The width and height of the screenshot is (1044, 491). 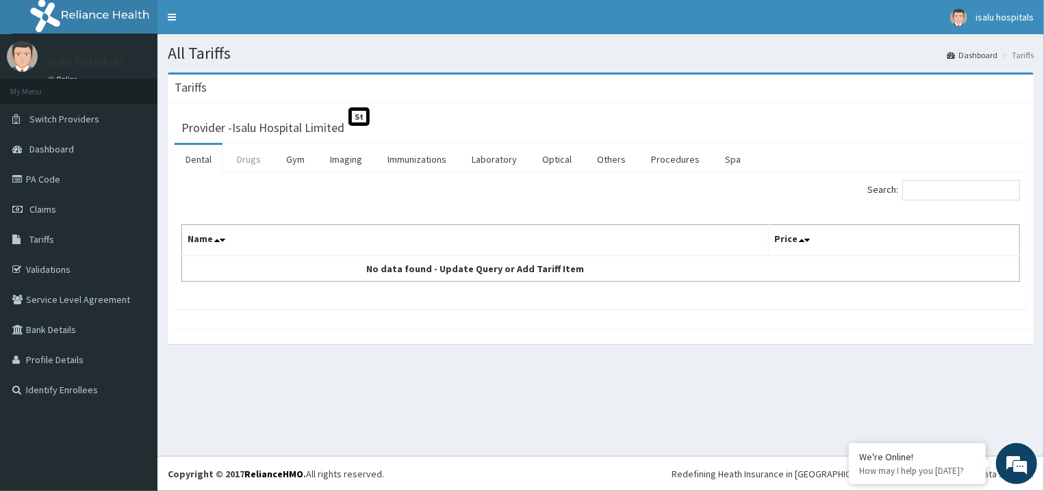 I want to click on span: Claims, so click(x=42, y=209).